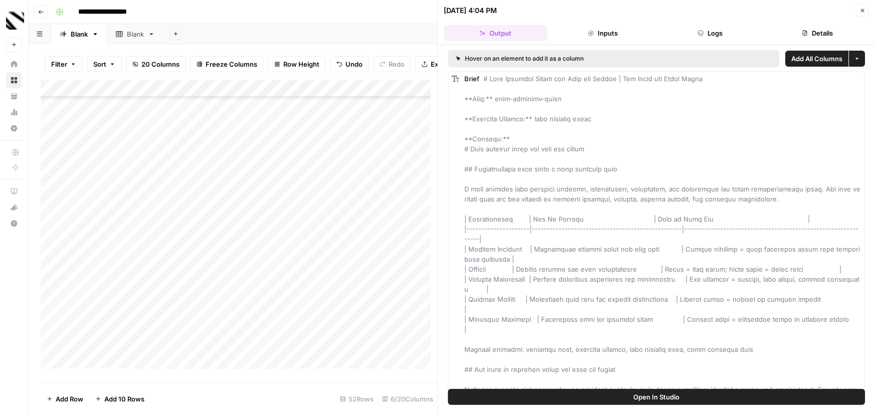  Describe the element at coordinates (100, 64) in the screenshot. I see `span: Sort` at that location.